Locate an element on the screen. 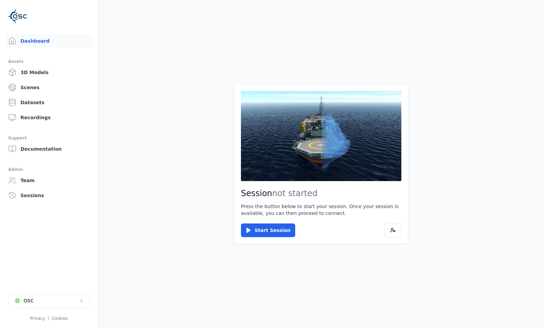  p: Press the button below to start your session. Once your session is available, you can then procee... is located at coordinates (321, 210).